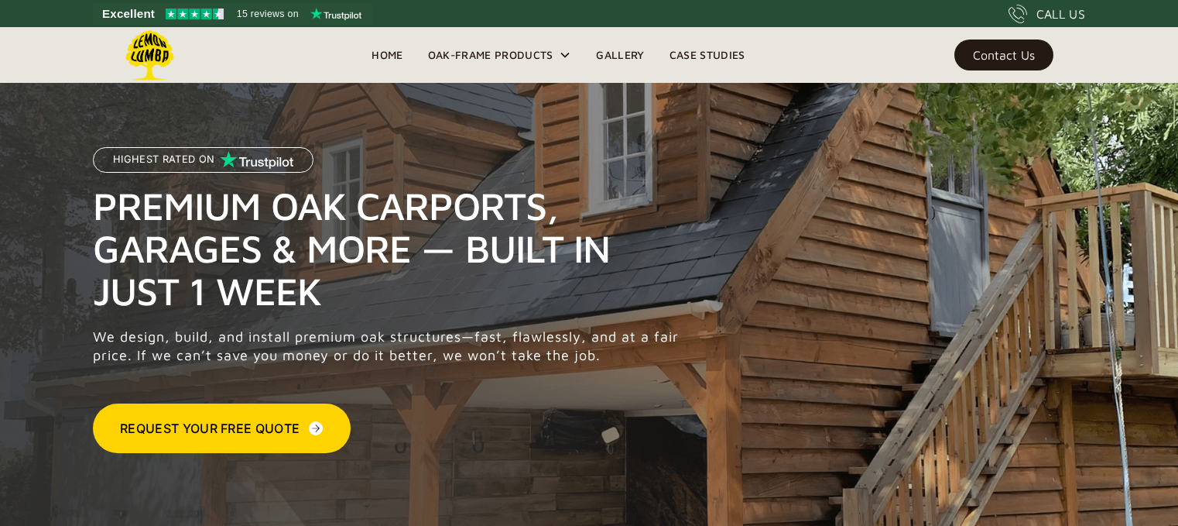  Describe the element at coordinates (129, 14) in the screenshot. I see `span: Excellent` at that location.